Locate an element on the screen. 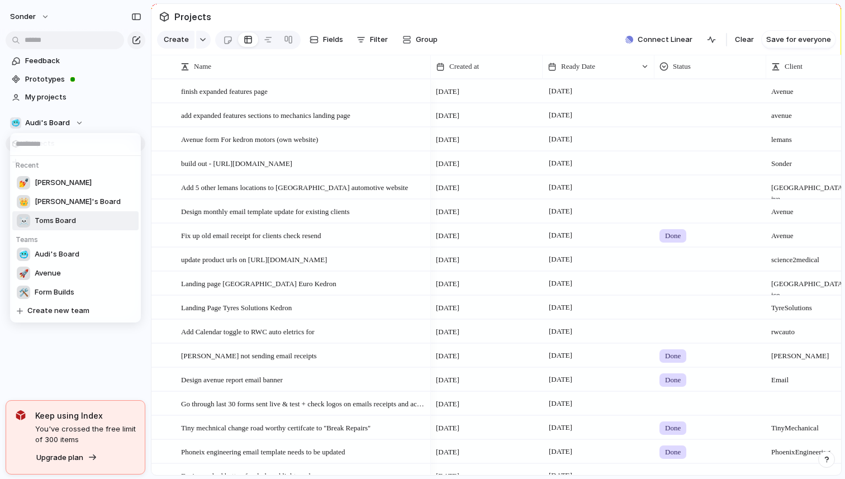 This screenshot has width=845, height=479. span: Toms Board is located at coordinates (55, 221).